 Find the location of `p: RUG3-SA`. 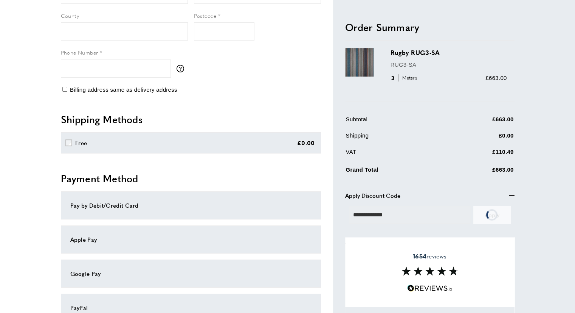

p: RUG3-SA is located at coordinates (449, 65).